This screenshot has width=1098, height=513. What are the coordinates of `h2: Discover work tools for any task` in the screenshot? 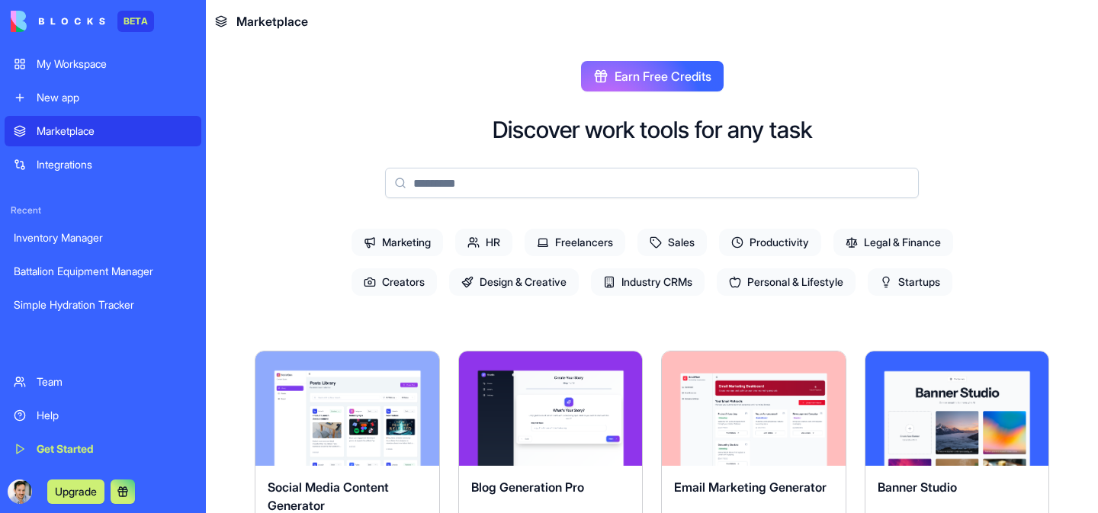 It's located at (652, 130).